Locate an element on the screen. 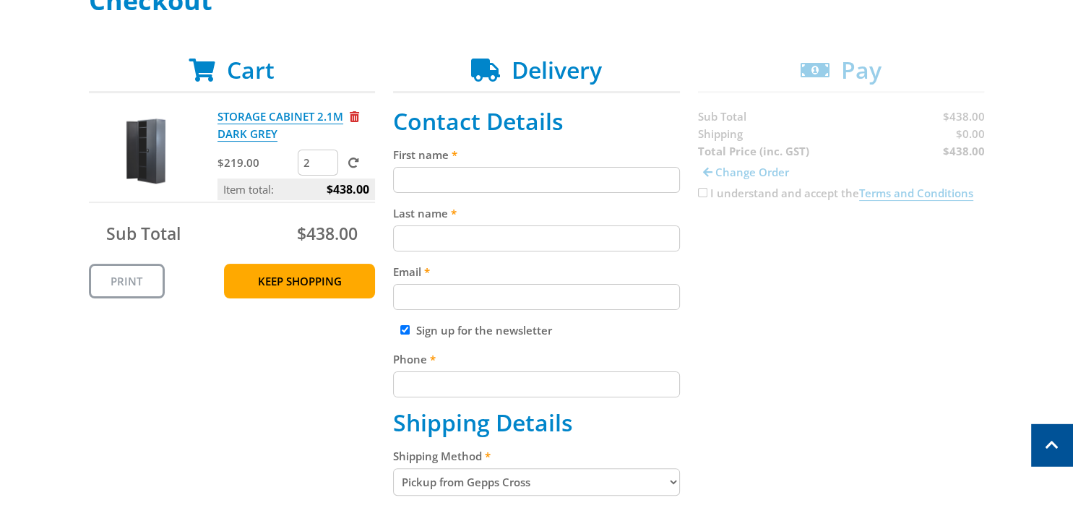  h2: Contact Details is located at coordinates (536, 121).